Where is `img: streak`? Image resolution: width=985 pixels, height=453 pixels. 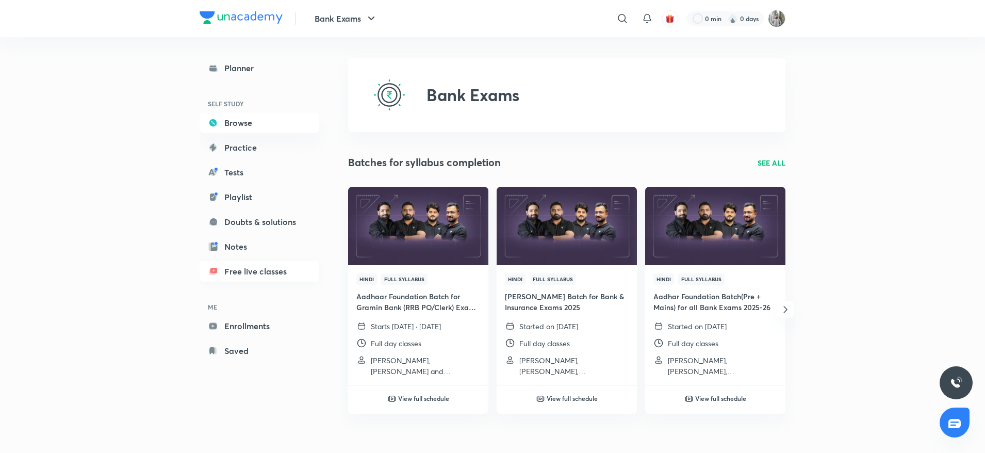
img: streak is located at coordinates (733, 19).